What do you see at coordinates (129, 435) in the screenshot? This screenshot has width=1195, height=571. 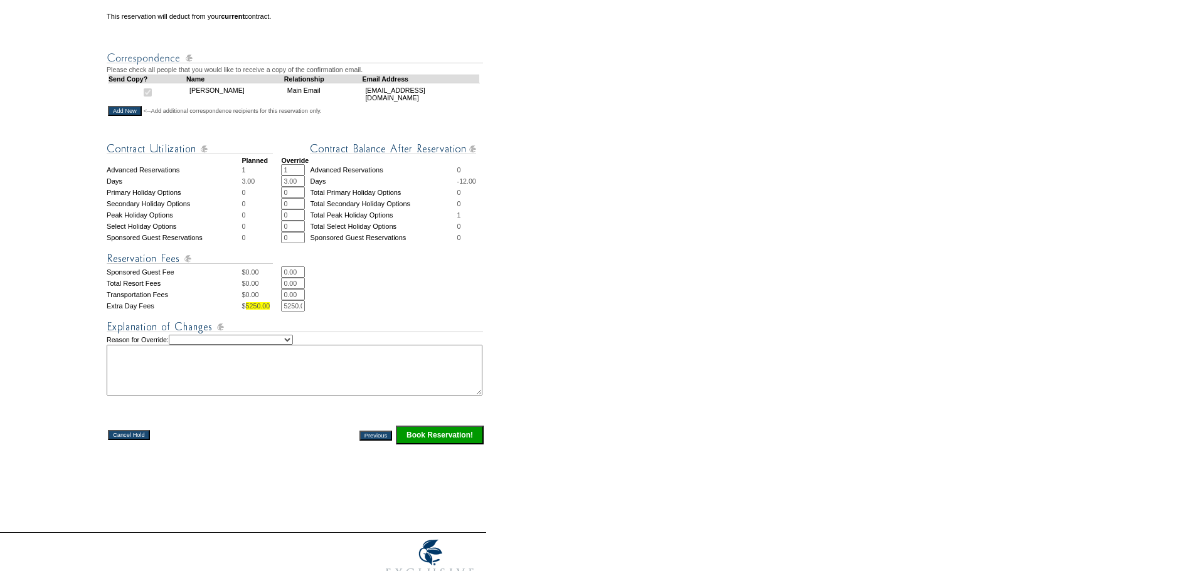 I see `input: Cancel Hold` at bounding box center [129, 435].